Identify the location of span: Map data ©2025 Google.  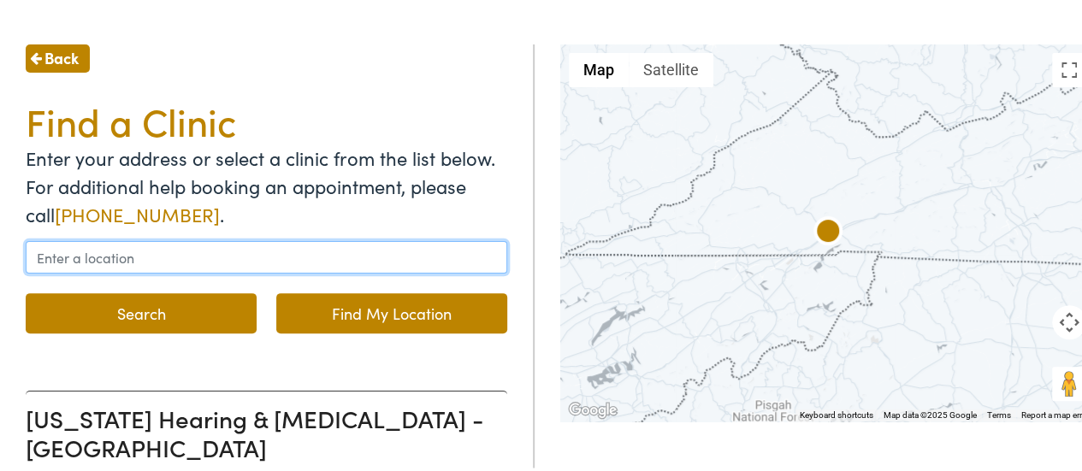
(930, 412).